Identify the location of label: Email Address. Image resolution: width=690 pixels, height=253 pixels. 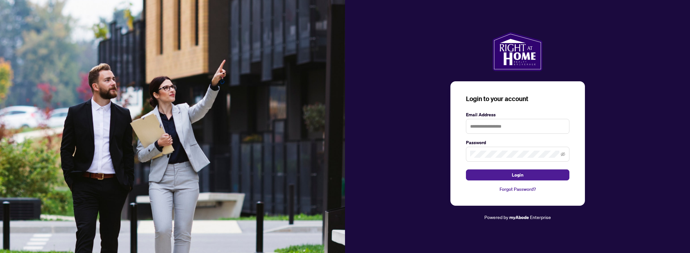
(518, 115).